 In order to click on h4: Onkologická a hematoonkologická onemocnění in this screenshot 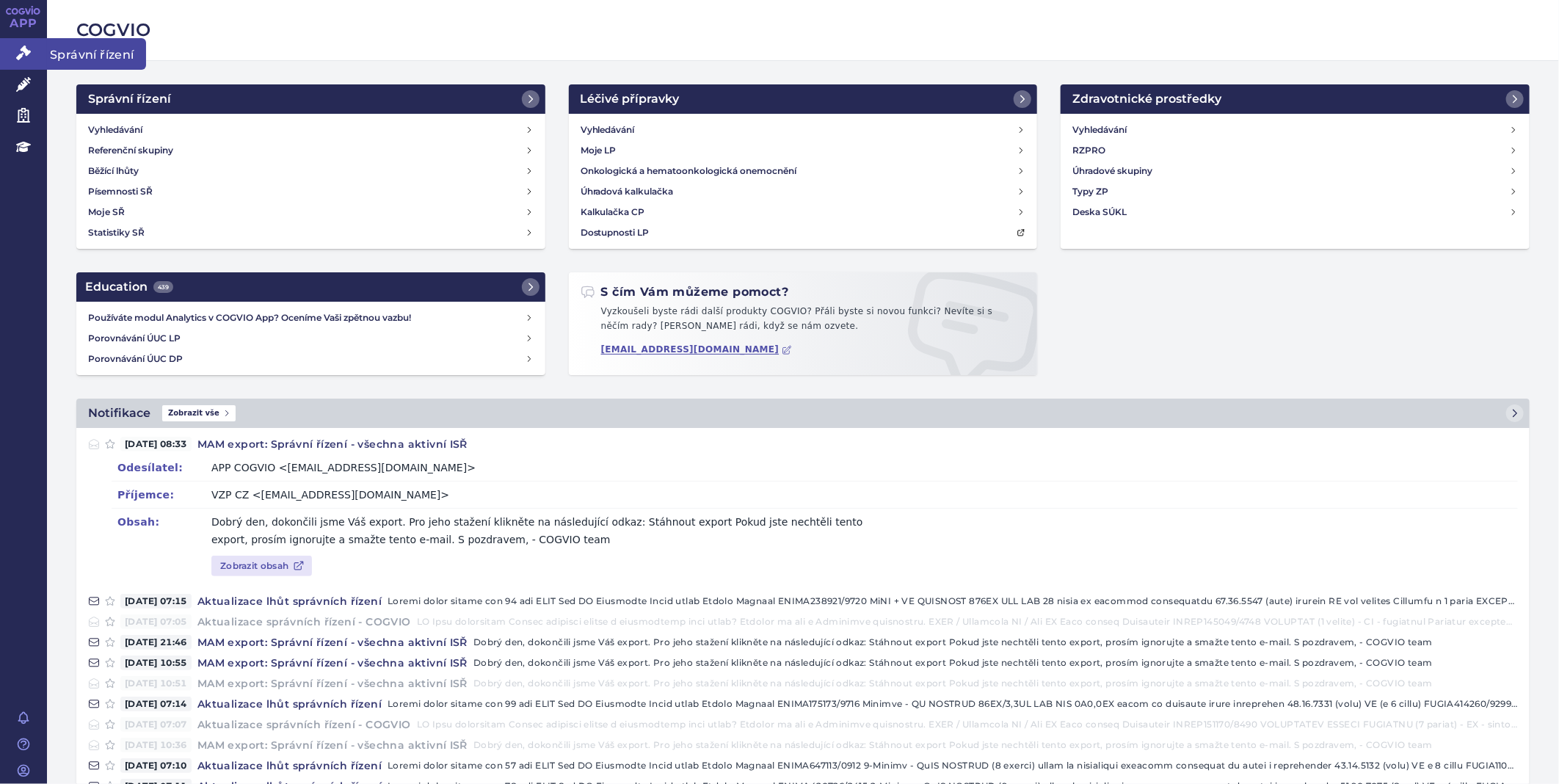, I will do `click(689, 171)`.